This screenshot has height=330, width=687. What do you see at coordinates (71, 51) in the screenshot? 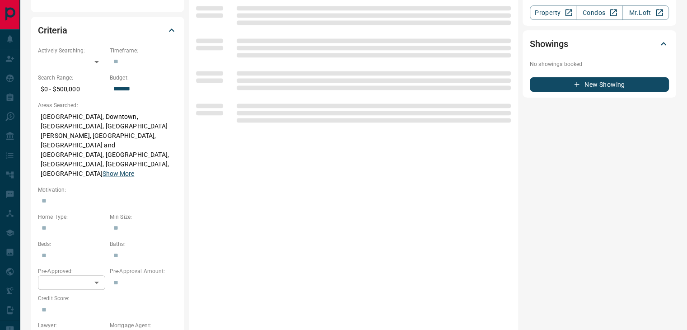
I see `p: Actively Searching:` at bounding box center [71, 51].